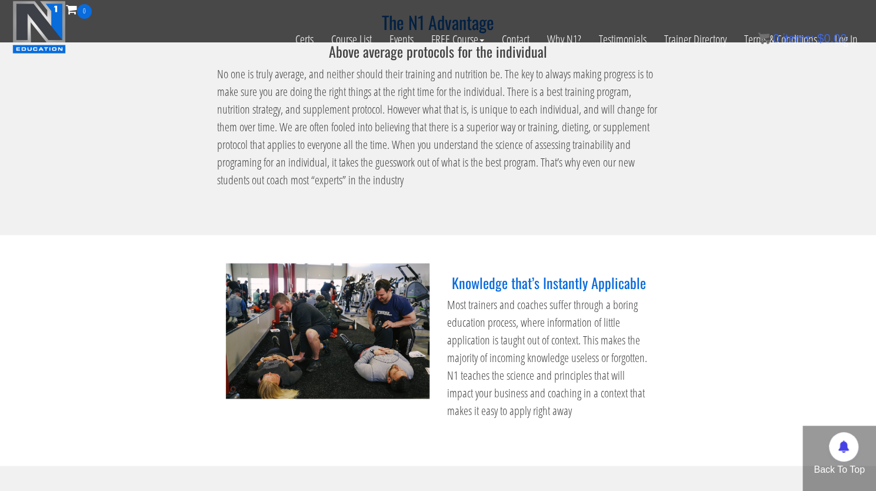 Image resolution: width=876 pixels, height=491 pixels. I want to click on a: Trainer Directory, so click(695, 39).